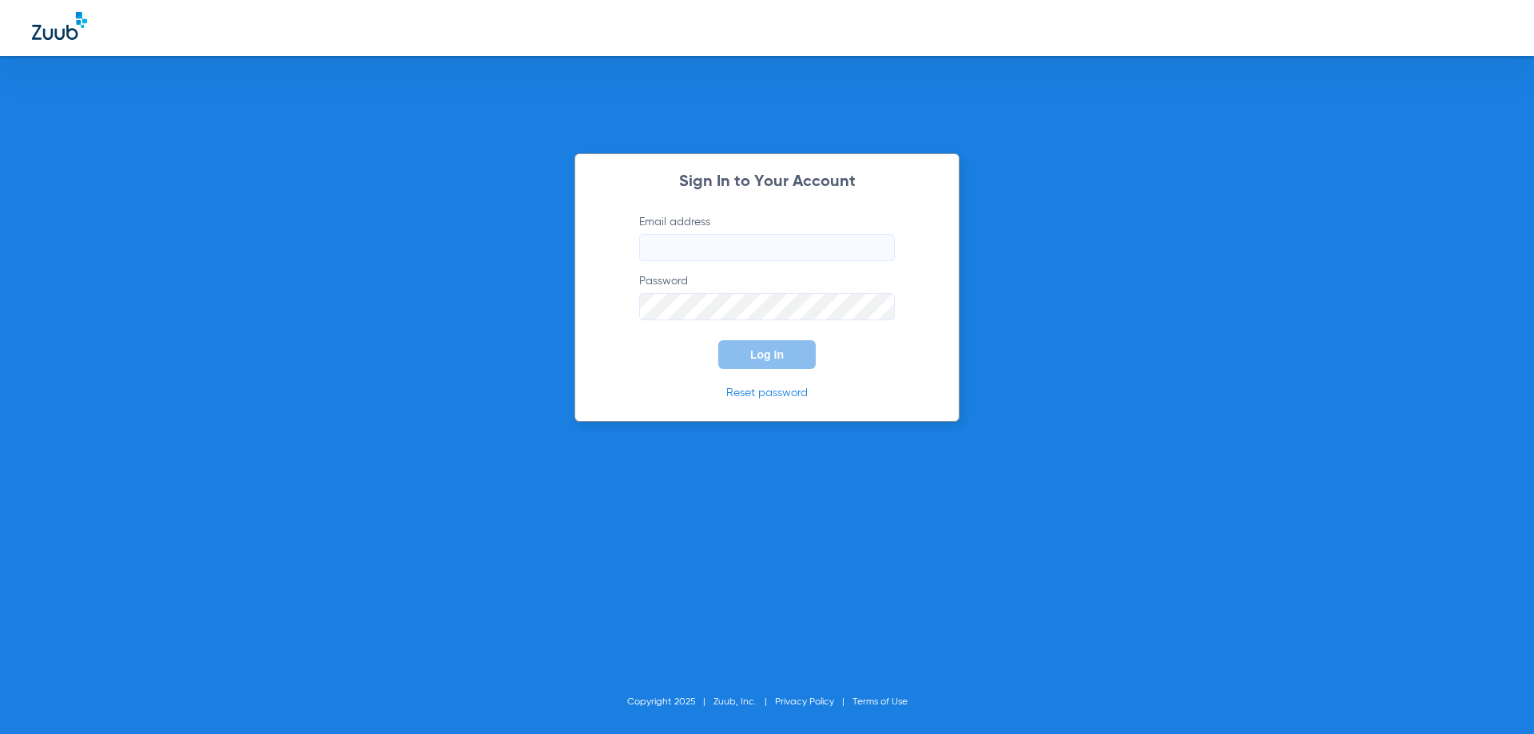  What do you see at coordinates (767, 355) in the screenshot?
I see `span: Log In` at bounding box center [767, 355].